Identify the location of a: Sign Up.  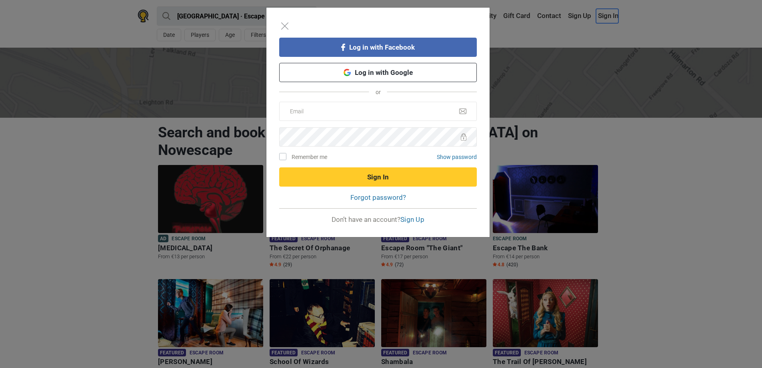
(412, 219).